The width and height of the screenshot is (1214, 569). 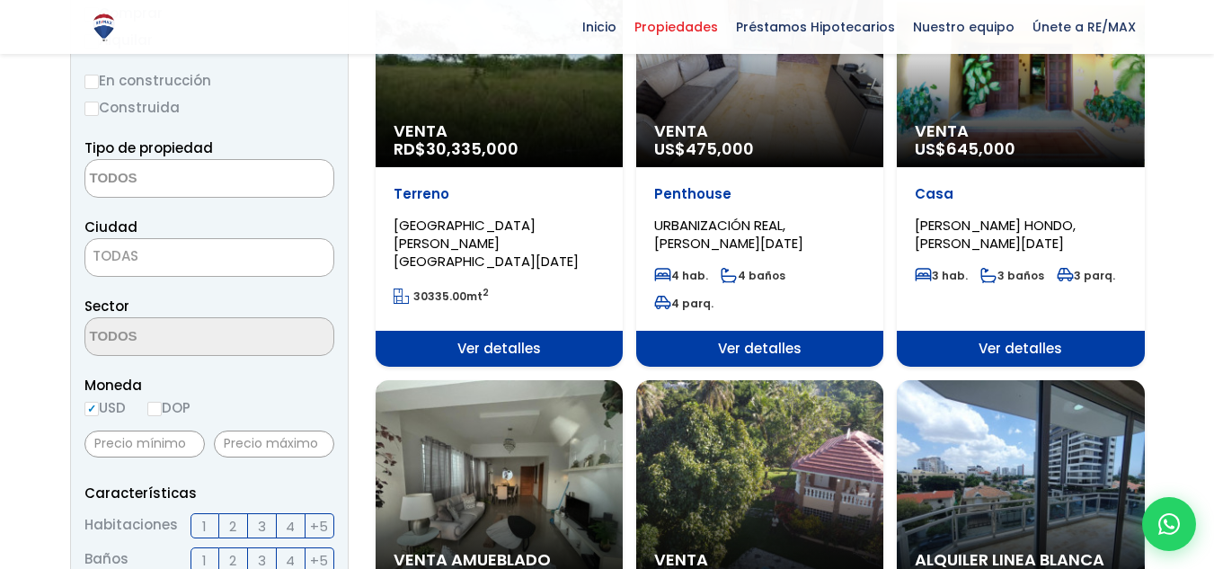 I want to click on input: Precio máximo, so click(x=274, y=444).